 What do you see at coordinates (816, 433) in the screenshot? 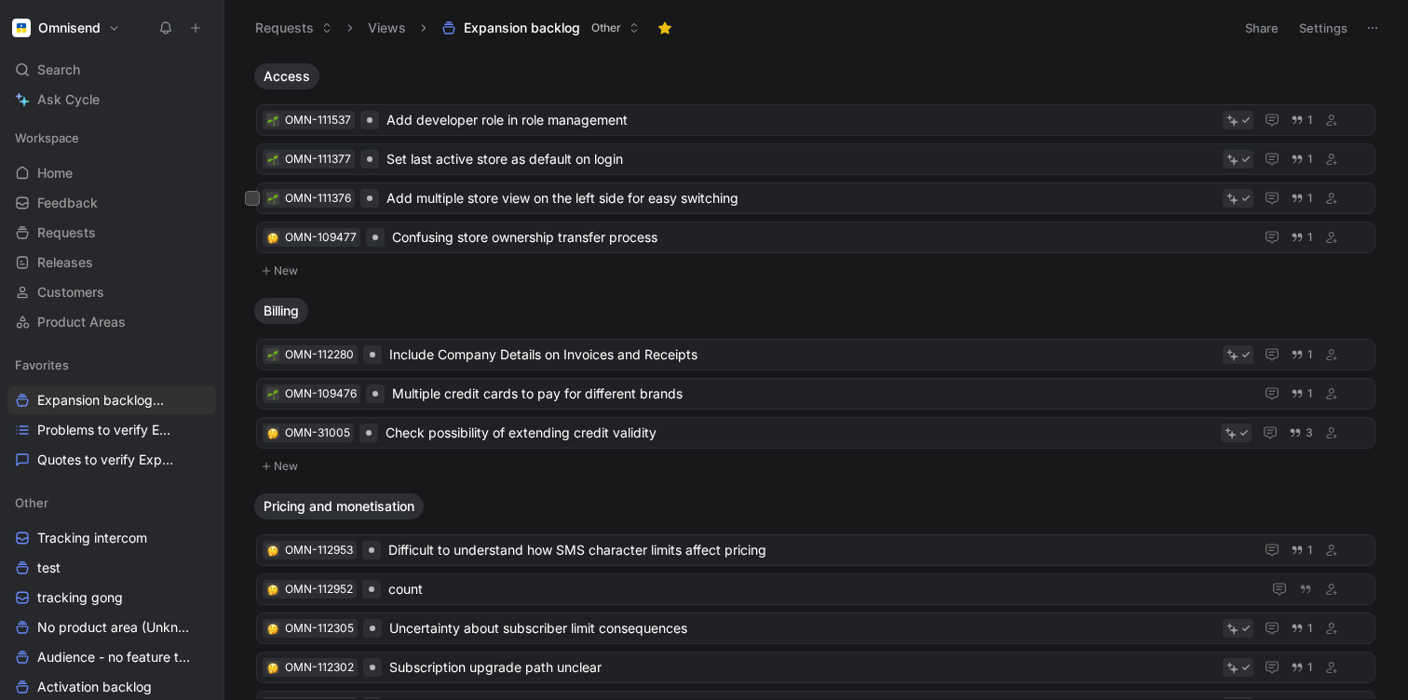
I see `a: 🤔OMN-31005Check possibility of extending credit validity3` at bounding box center [816, 433].